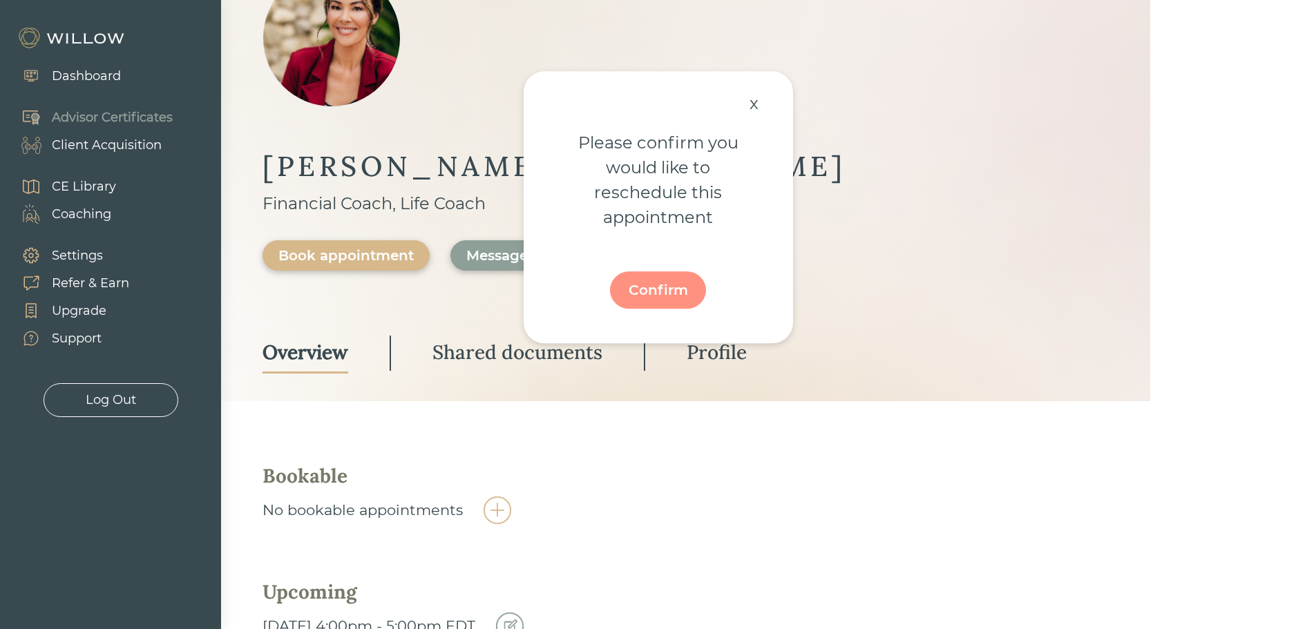 The image size is (1316, 629). I want to click on div: x, so click(754, 104).